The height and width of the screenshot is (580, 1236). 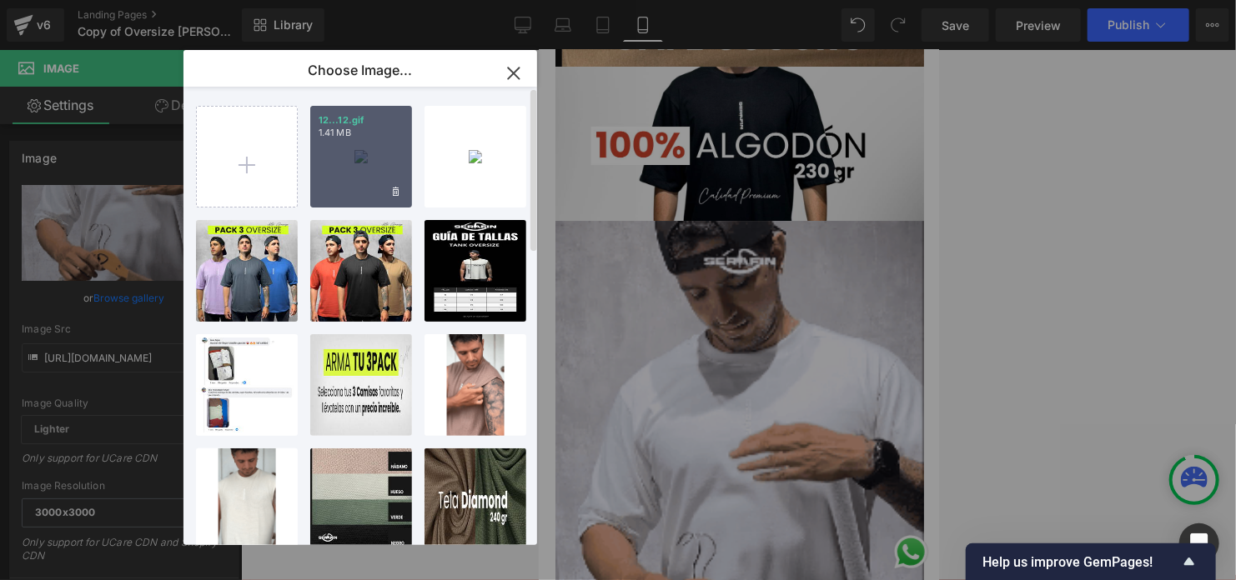 What do you see at coordinates (1199, 544) in the screenshot?
I see `div: Open Intercom Messenger` at bounding box center [1199, 544].